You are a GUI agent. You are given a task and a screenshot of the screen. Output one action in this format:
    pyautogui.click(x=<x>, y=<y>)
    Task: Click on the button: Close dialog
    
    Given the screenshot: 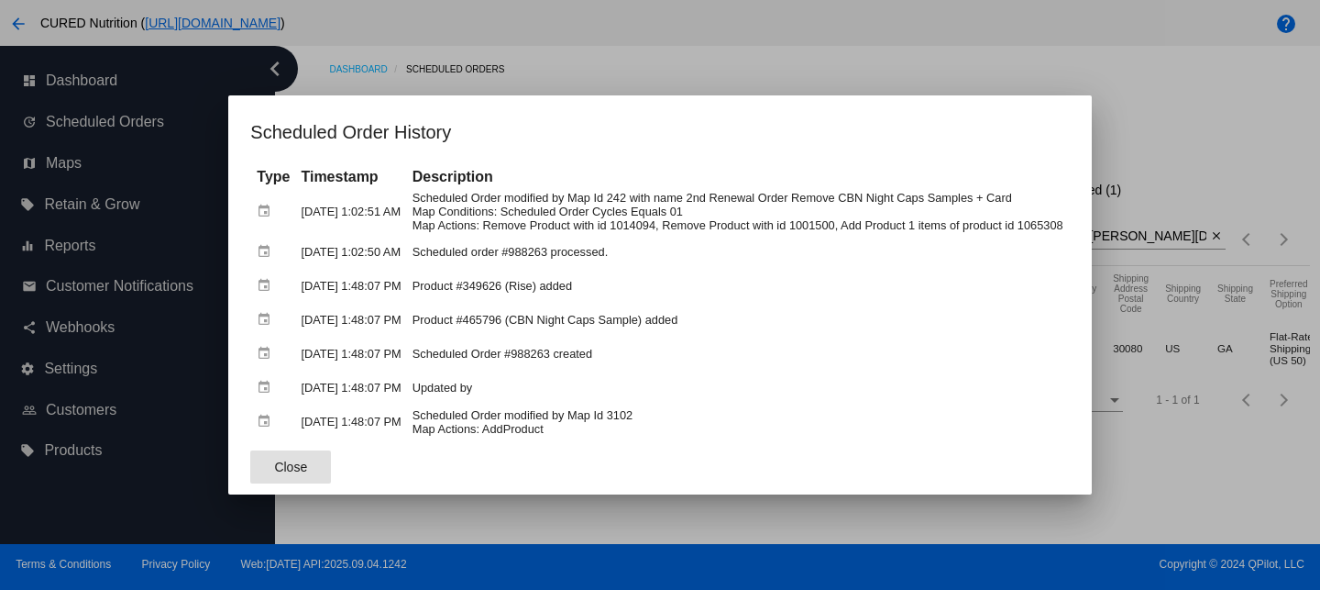 What is the action you would take?
    pyautogui.click(x=291, y=467)
    